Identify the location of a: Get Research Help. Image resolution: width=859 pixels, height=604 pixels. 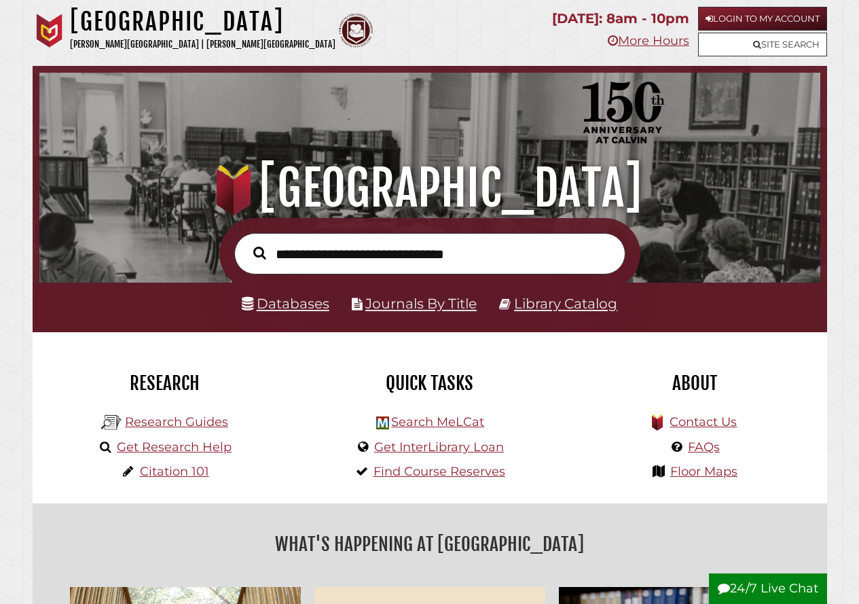
(174, 447).